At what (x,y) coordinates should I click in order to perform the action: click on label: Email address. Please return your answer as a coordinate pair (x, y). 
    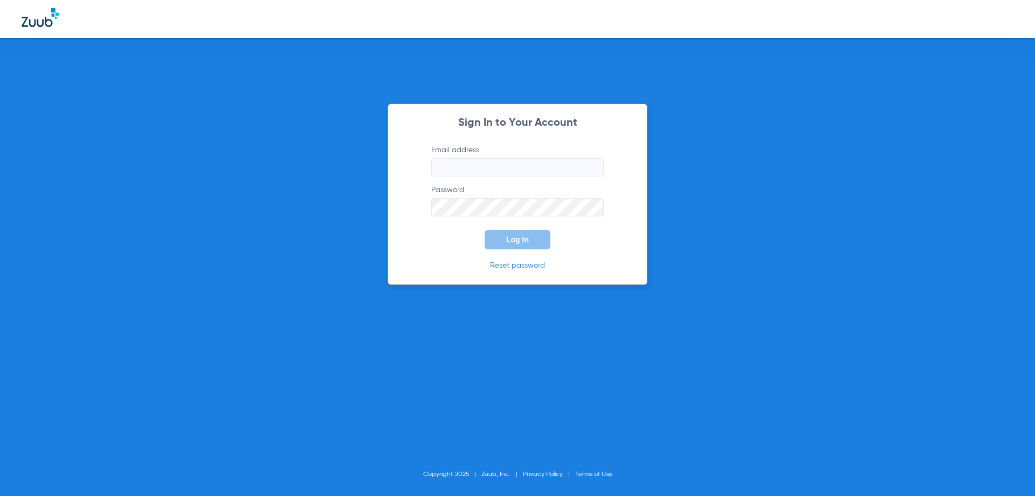
    Looking at the image, I should click on (518, 160).